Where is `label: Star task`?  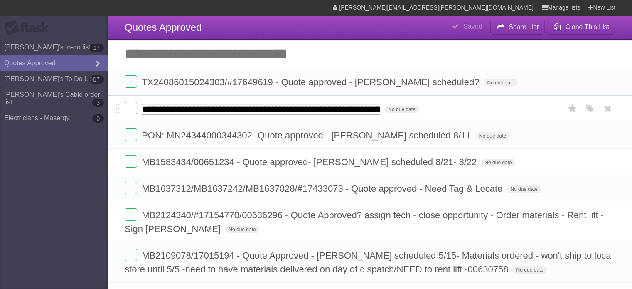
label: Star task is located at coordinates (573, 109).